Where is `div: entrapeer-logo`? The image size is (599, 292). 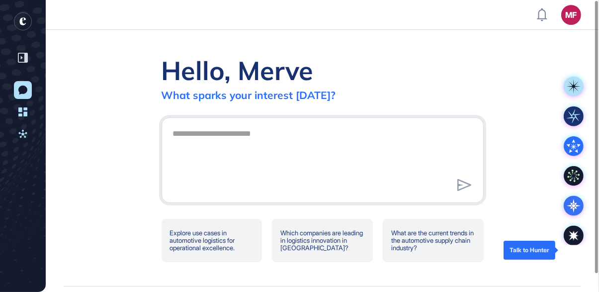
div: entrapeer-logo is located at coordinates (23, 21).